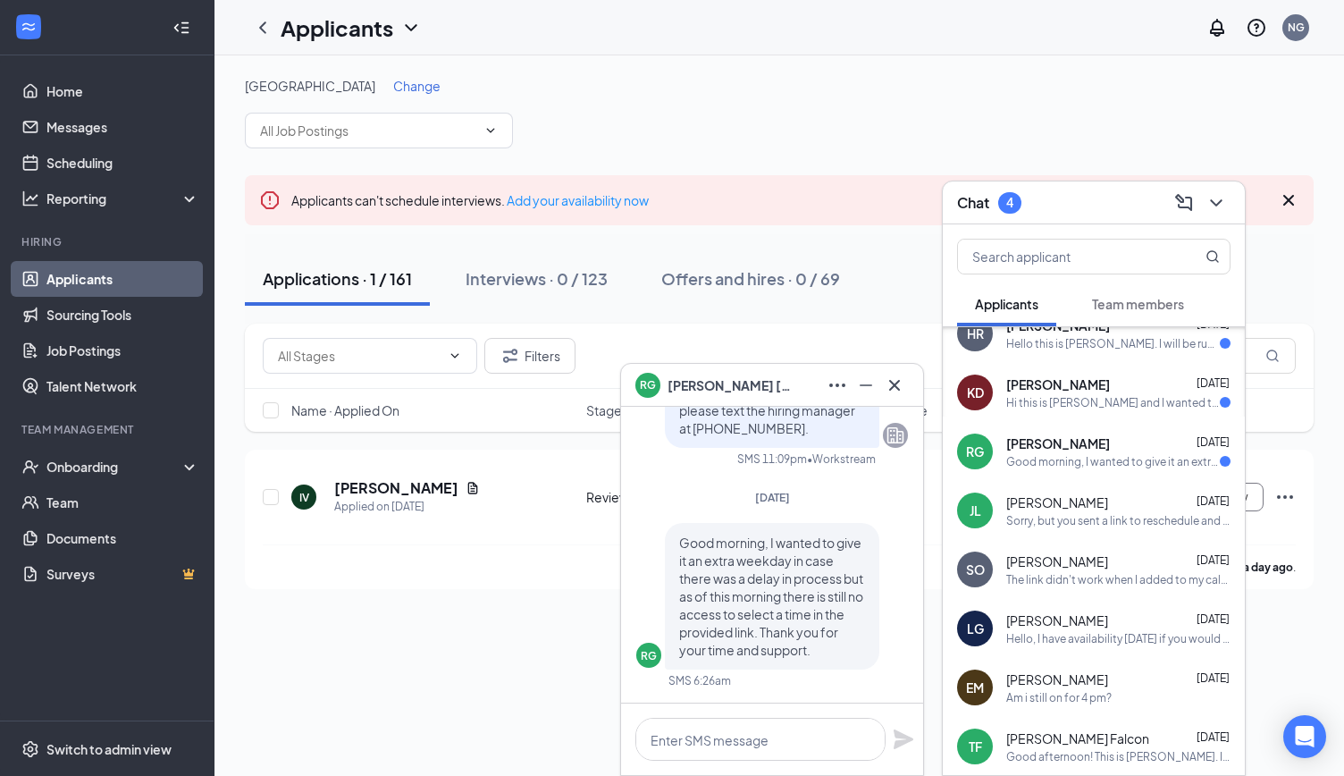  What do you see at coordinates (417, 86) in the screenshot?
I see `span: Change` at bounding box center [417, 86].